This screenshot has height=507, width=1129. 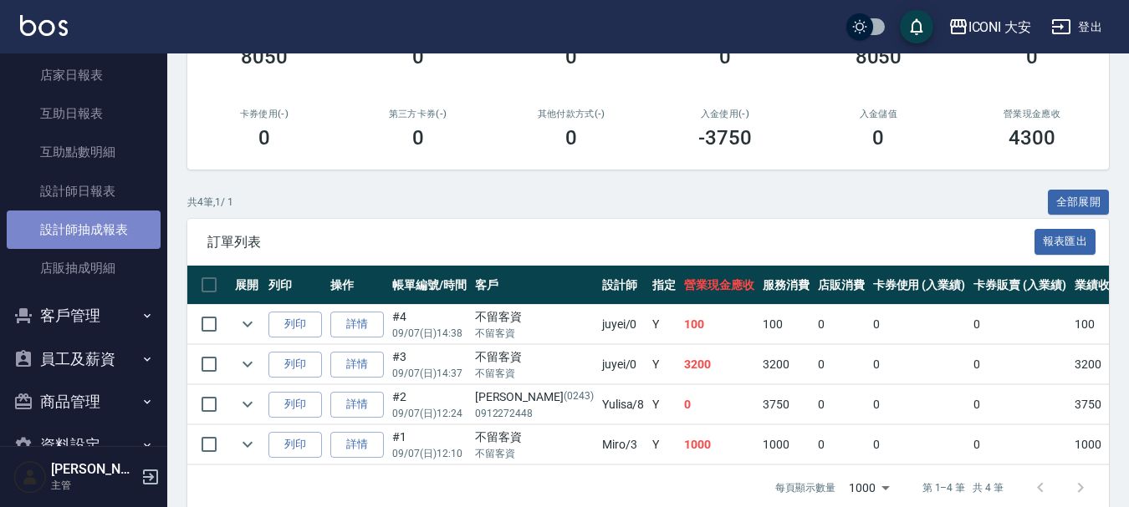 I want to click on th: 展開, so click(x=247, y=285).